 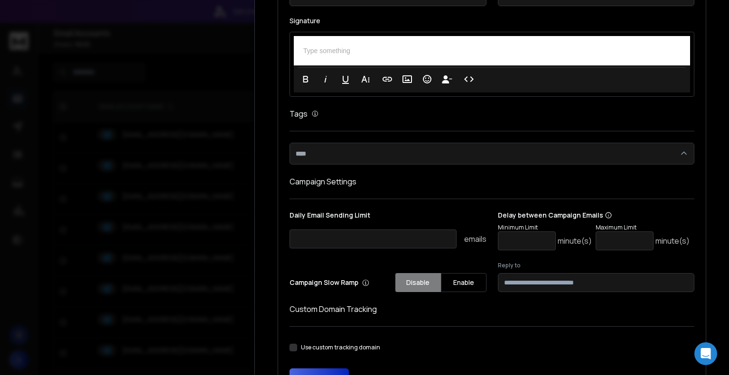 I want to click on p: Campaign Slow Ramp, so click(x=329, y=283).